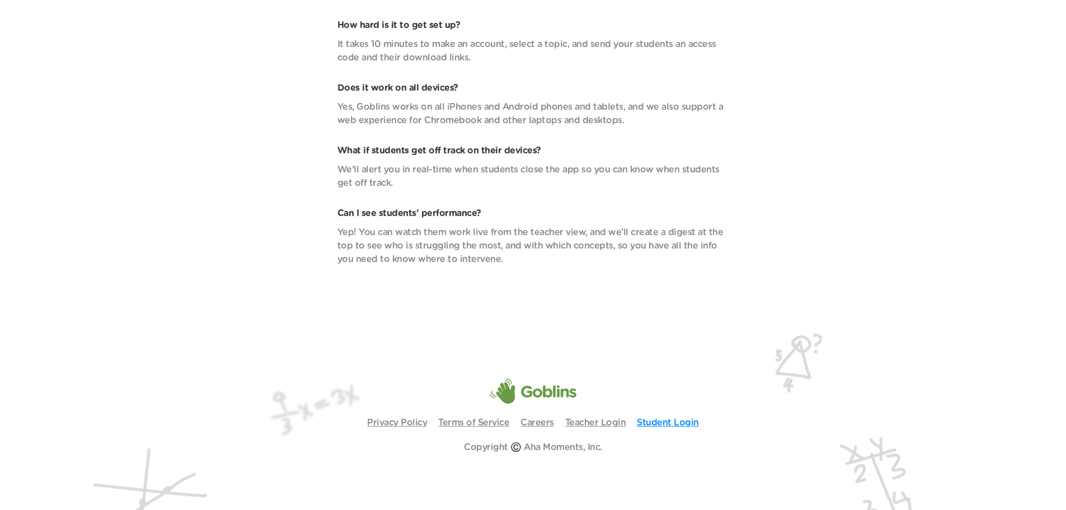 Image resolution: width=1066 pixels, height=510 pixels. What do you see at coordinates (533, 88) in the screenshot?
I see `p: Does it work on all devices?` at bounding box center [533, 88].